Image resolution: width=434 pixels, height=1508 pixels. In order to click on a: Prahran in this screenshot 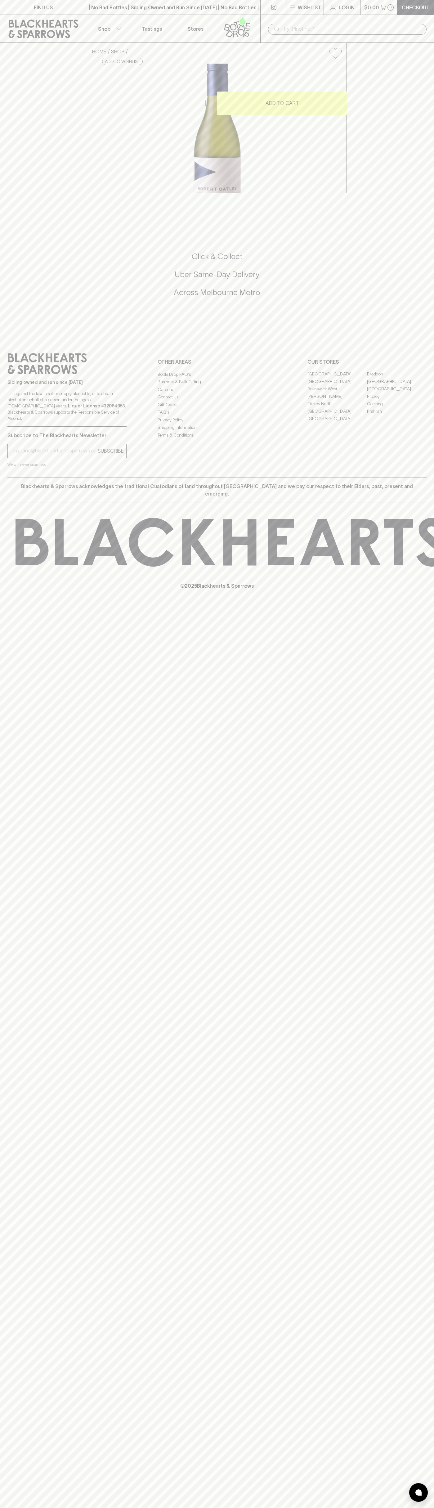, I will do `click(397, 411)`.